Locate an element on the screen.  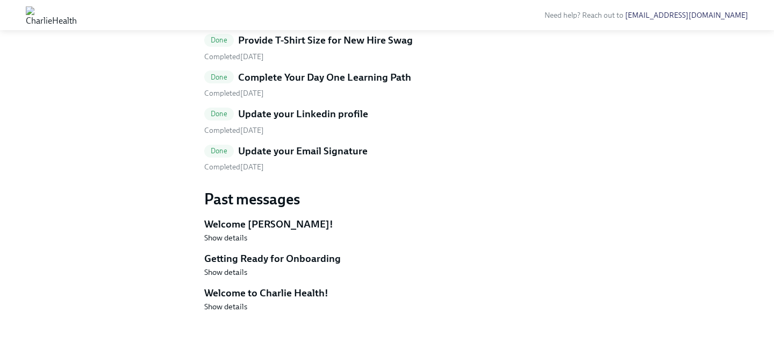
span: Wednesday, August 6th 2025, 3:11 pm is located at coordinates (234, 56).